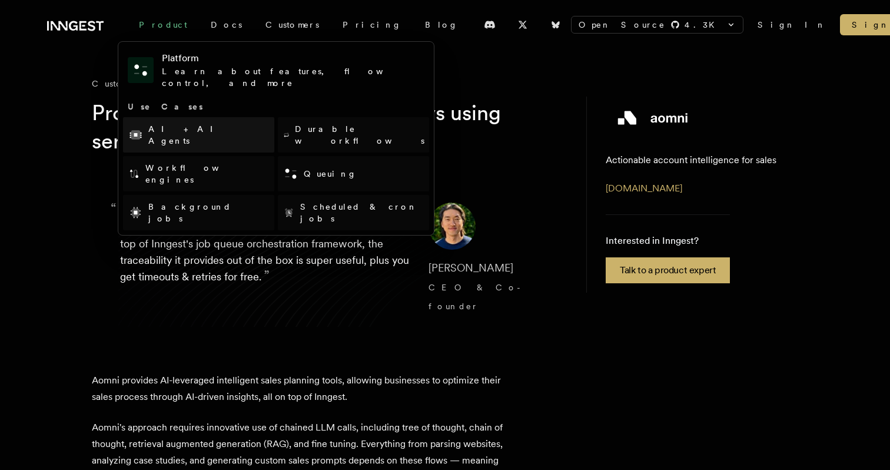 Image resolution: width=890 pixels, height=470 pixels. Describe the element at coordinates (477, 297) in the screenshot. I see `span: CEO & Co-founder` at that location.